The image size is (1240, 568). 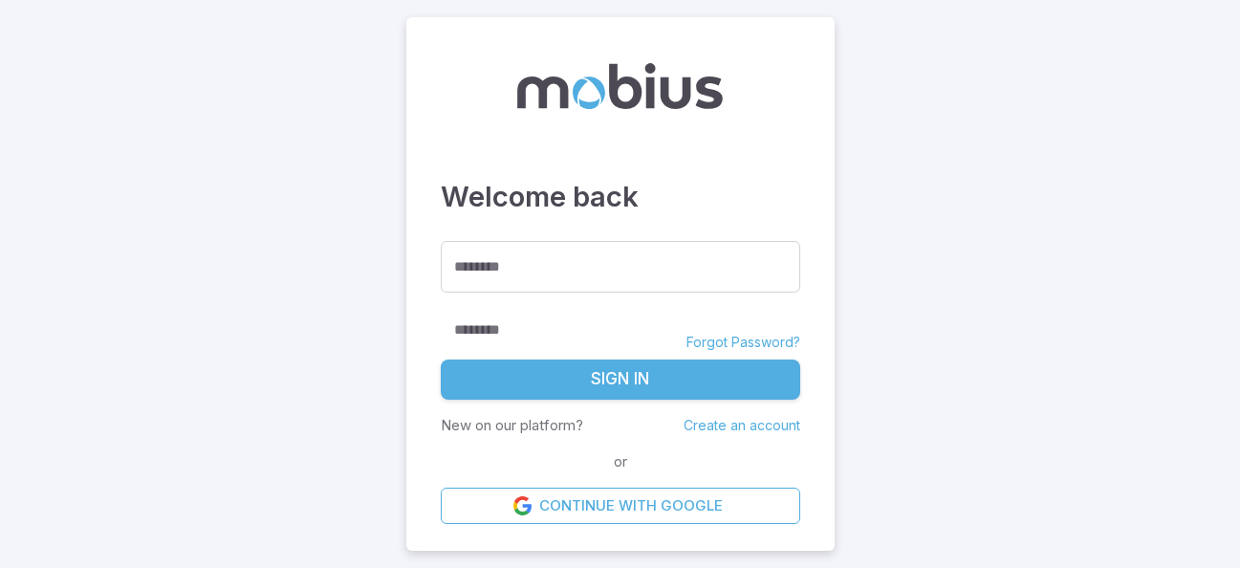 I want to click on a: Continue with Google, so click(x=620, y=506).